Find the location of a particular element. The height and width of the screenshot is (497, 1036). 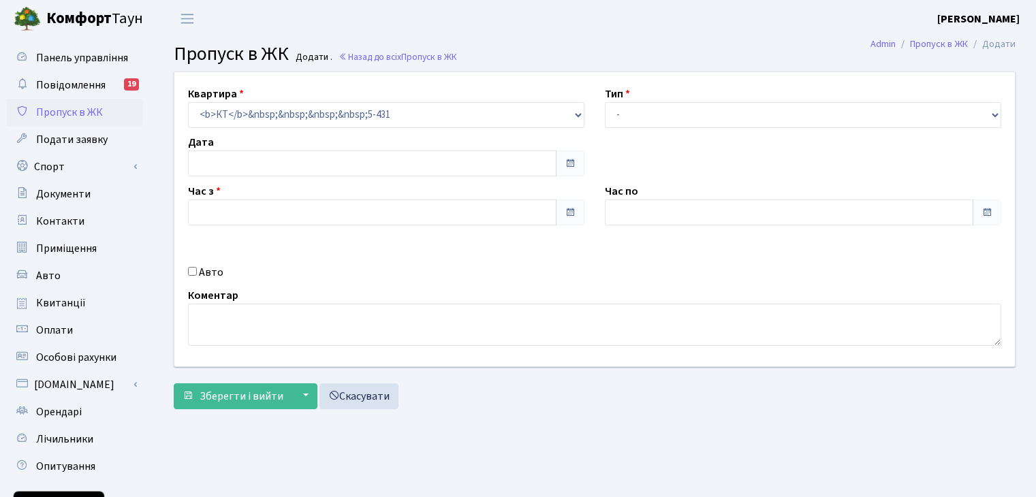

span: Документи is located at coordinates (63, 194).